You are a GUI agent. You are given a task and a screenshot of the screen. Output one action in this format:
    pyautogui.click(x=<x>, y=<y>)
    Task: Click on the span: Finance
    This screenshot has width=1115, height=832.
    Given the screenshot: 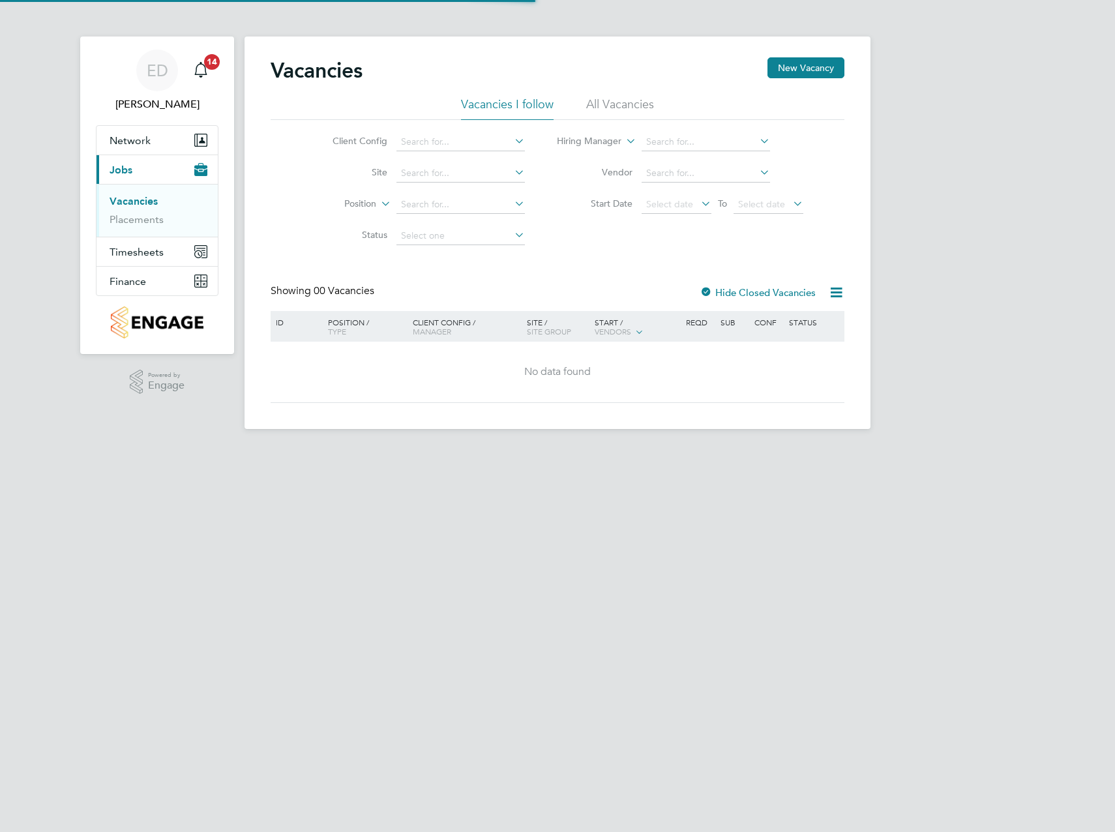 What is the action you would take?
    pyautogui.click(x=128, y=281)
    